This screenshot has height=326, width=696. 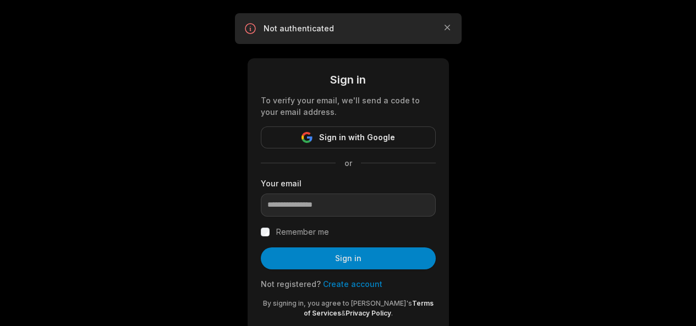 What do you see at coordinates (369, 308) in the screenshot?
I see `a: Terms of Services` at bounding box center [369, 308].